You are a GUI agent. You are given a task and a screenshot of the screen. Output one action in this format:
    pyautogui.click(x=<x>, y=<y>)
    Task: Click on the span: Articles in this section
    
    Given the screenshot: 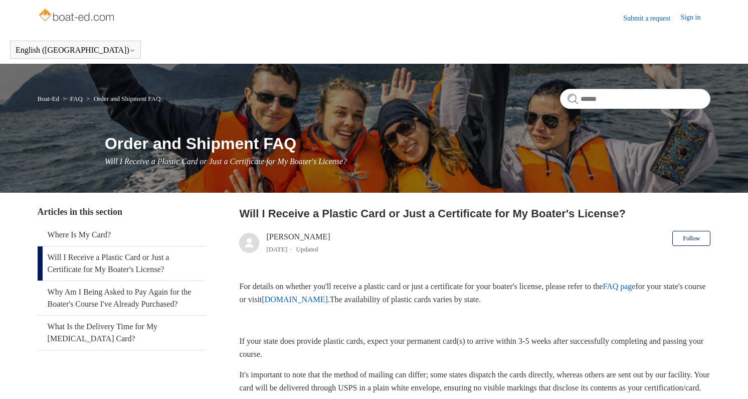 What is the action you would take?
    pyautogui.click(x=80, y=212)
    